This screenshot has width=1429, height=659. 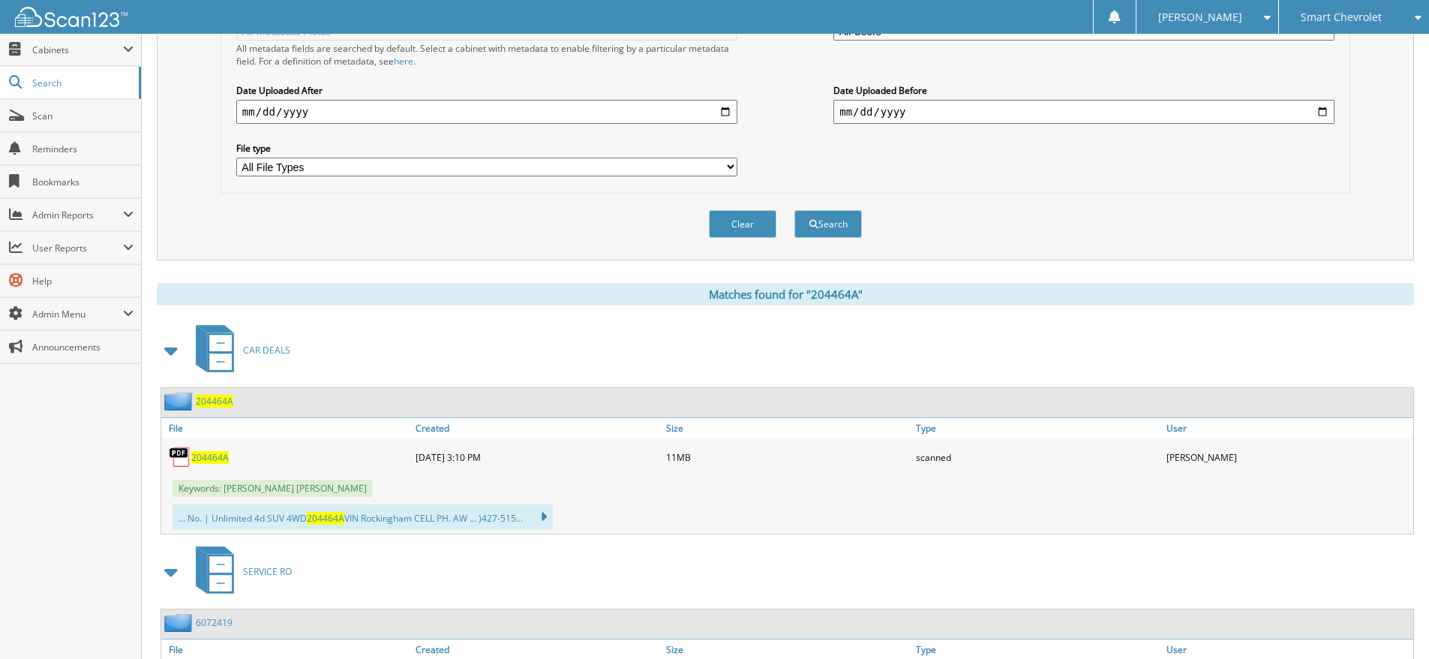 I want to click on label: File type, so click(x=487, y=148).